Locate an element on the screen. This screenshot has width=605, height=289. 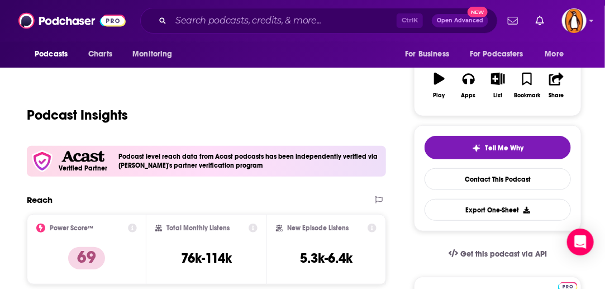
div: Share is located at coordinates (556, 96).